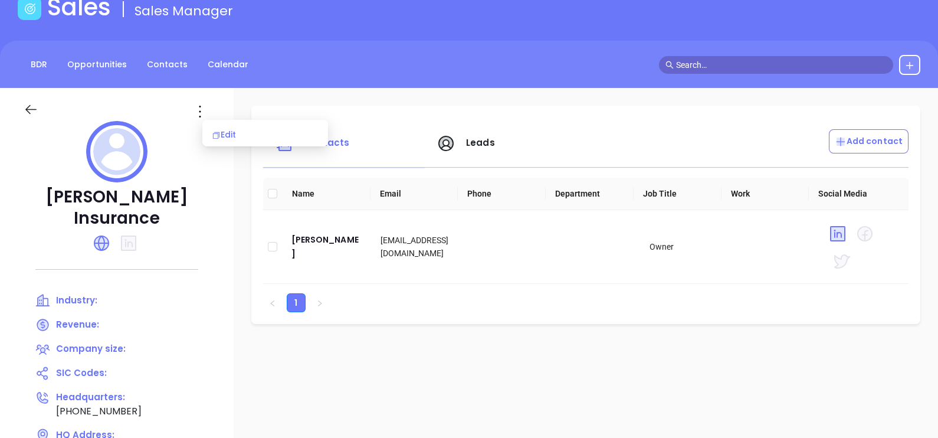  I want to click on span: Sales Manager, so click(183, 11).